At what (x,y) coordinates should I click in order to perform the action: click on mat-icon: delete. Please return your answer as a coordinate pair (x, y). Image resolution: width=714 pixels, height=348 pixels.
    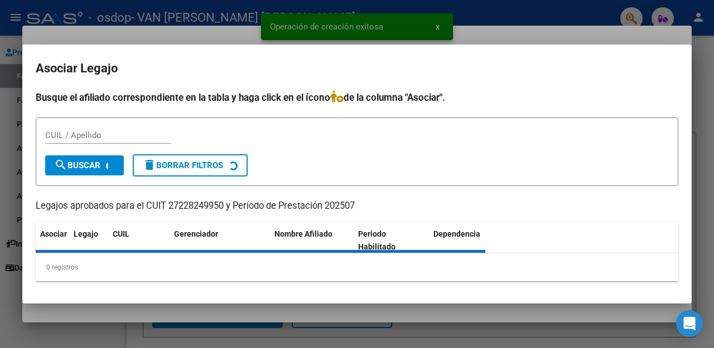
    Looking at the image, I should click on (149, 165).